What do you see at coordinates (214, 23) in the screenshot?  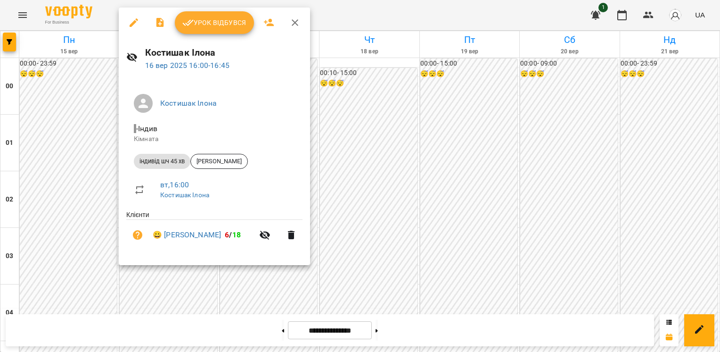 I see `button: Урок відбувся` at bounding box center [214, 23].